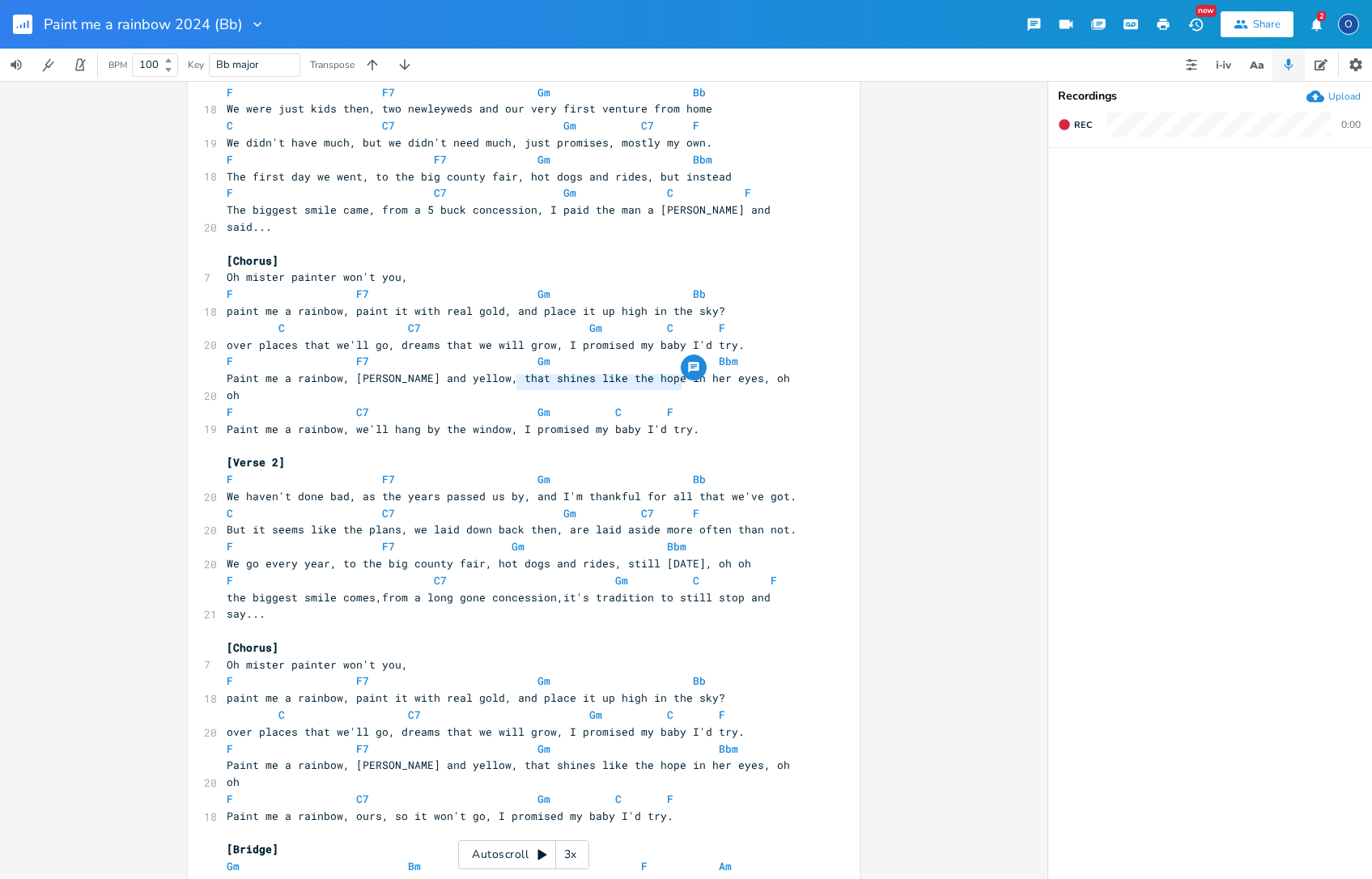 This screenshot has width=1372, height=879. Describe the element at coordinates (725, 867) in the screenshot. I see `span: Am` at that location.